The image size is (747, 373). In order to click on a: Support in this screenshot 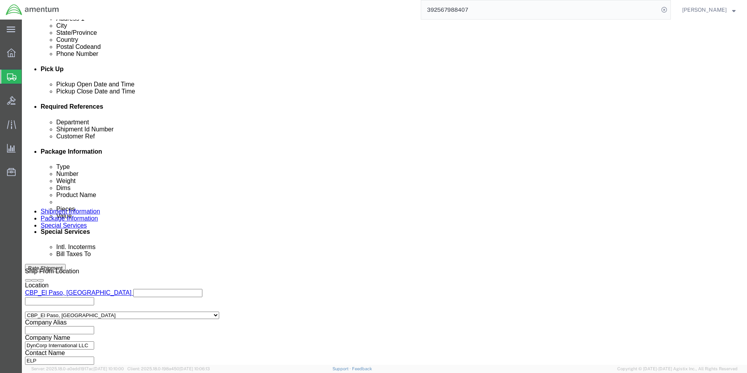, I will do `click(342, 368)`.